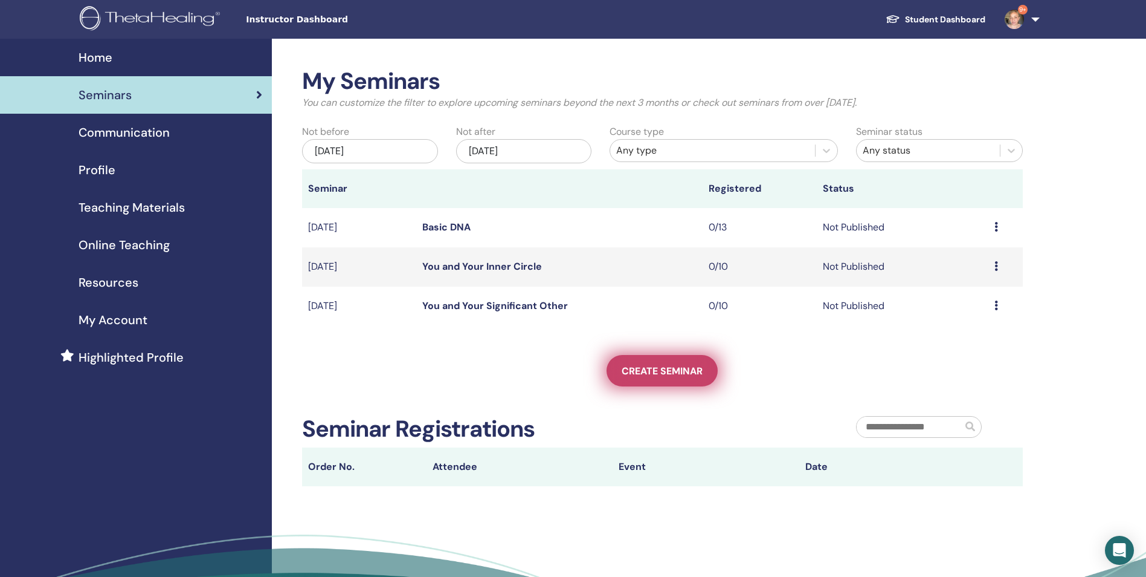  Describe the element at coordinates (97, 170) in the screenshot. I see `span: Profile` at that location.